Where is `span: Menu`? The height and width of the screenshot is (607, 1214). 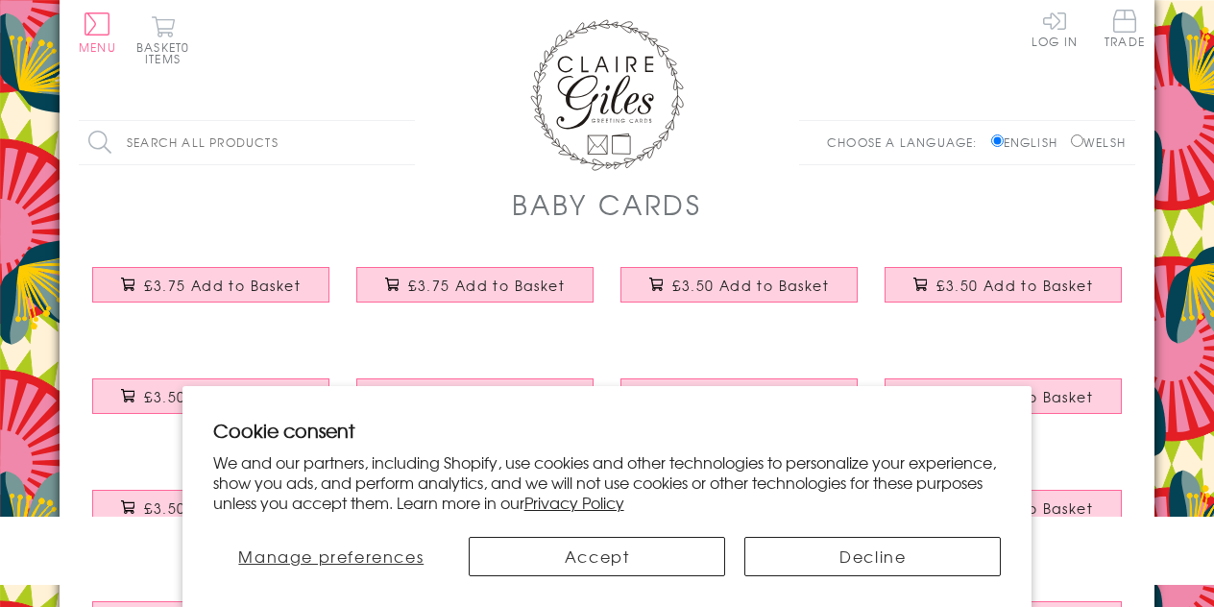
span: Menu is located at coordinates (97, 47).